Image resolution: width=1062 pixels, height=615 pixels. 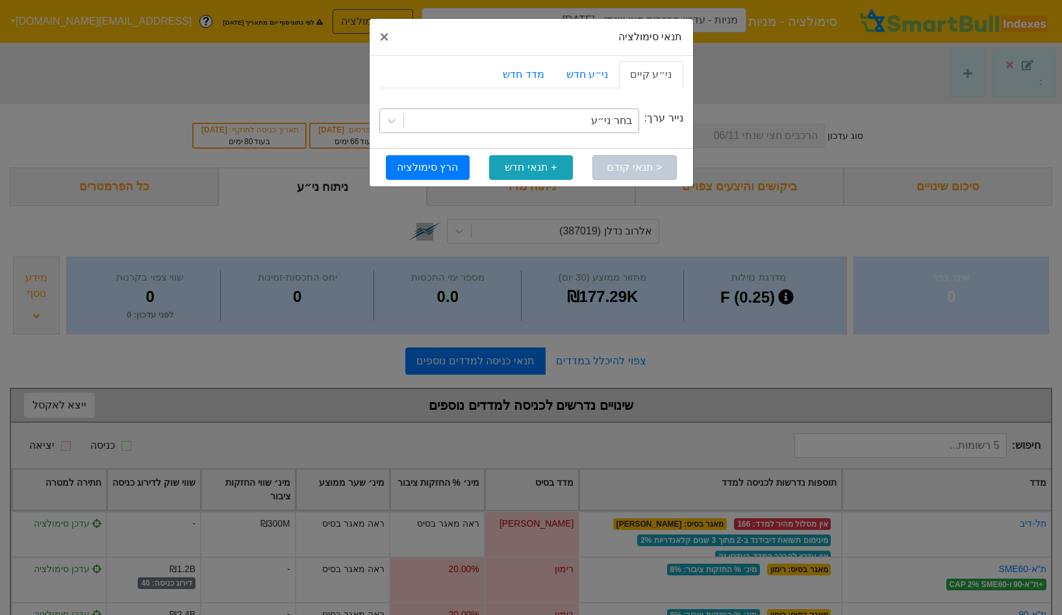 What do you see at coordinates (587, 75) in the screenshot?
I see `a: ני״ע חדש` at bounding box center [587, 75].